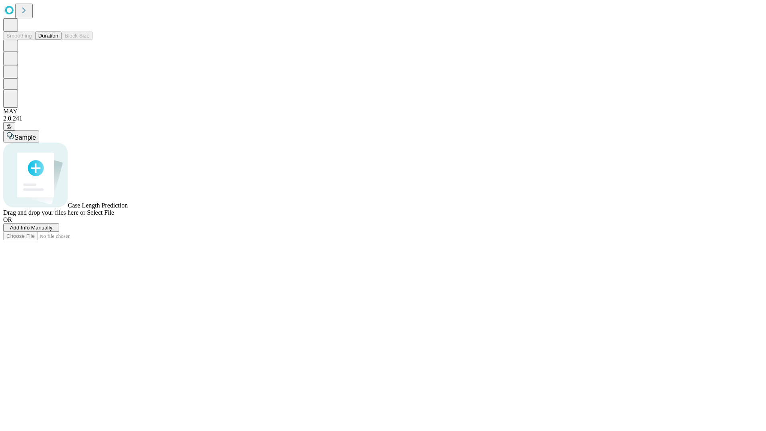 The image size is (766, 431). Describe the element at coordinates (31, 227) in the screenshot. I see `button: Add Info Manually` at that location.